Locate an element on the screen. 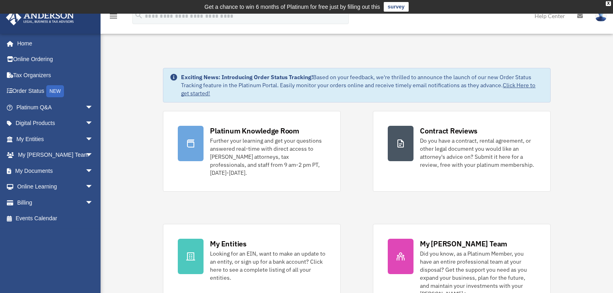 This screenshot has height=293, width=613. div: Get a chance to win 6 months of Platinum for free just by filling out this is located at coordinates (292, 7).